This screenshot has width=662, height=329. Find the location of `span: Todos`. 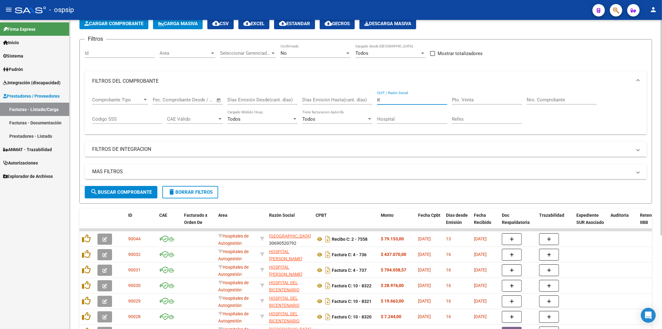

span: Todos is located at coordinates (362, 53).